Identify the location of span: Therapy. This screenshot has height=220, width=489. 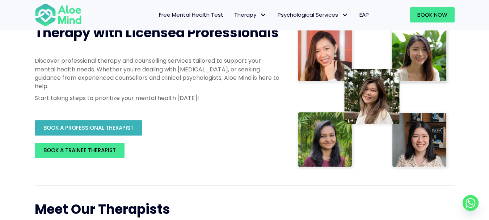
(251, 14).